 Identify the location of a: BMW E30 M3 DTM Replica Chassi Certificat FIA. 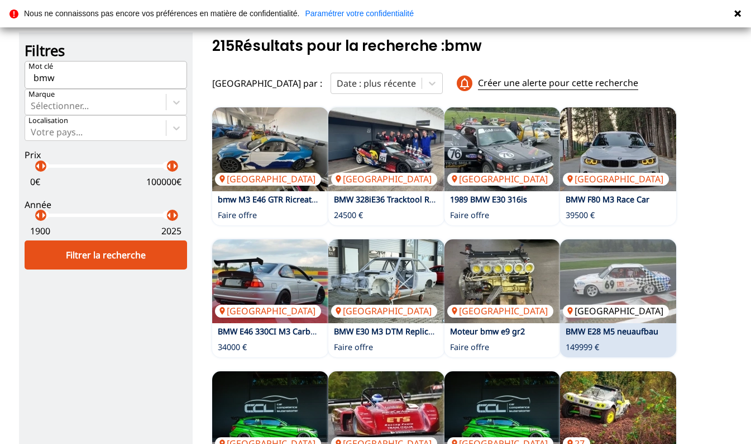
(422, 331).